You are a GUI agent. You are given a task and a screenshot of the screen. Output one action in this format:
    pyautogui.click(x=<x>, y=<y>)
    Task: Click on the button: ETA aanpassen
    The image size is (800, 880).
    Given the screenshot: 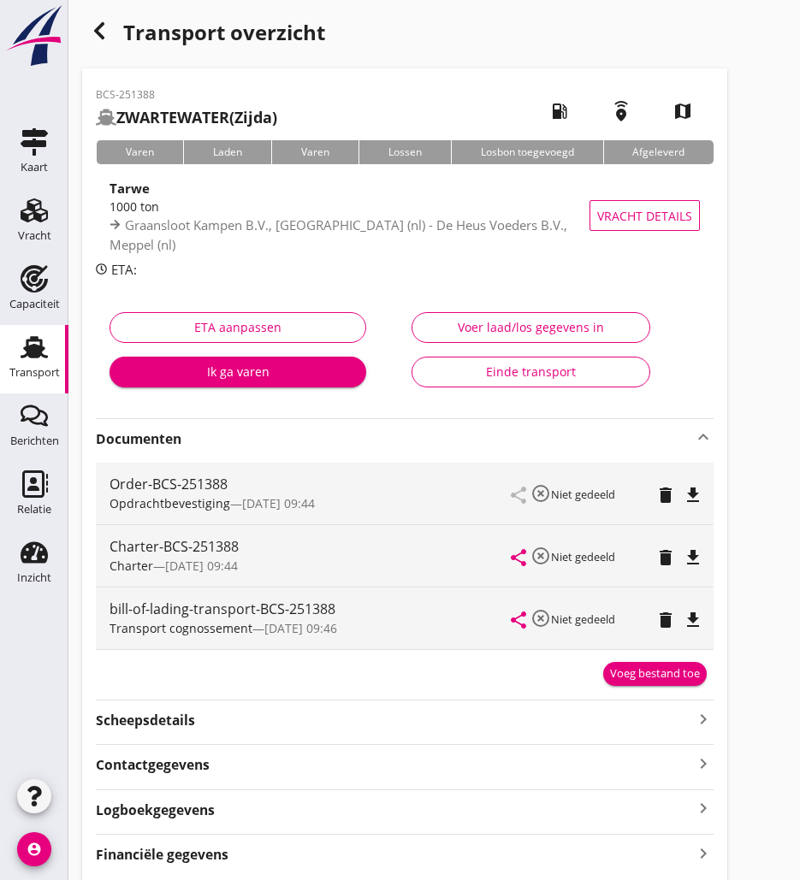 What is the action you would take?
    pyautogui.click(x=238, y=328)
    